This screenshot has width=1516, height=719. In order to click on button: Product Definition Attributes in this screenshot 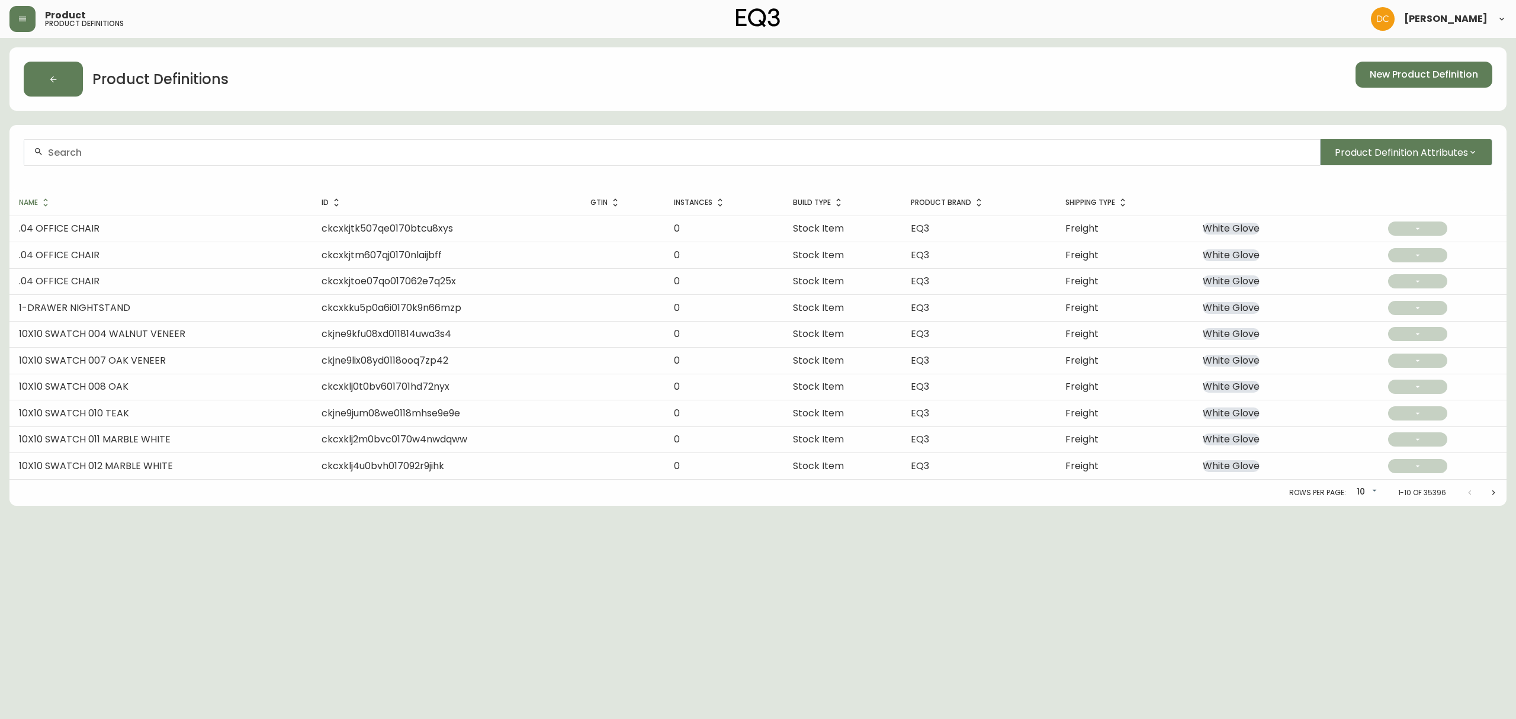, I will do `click(1406, 152)`.